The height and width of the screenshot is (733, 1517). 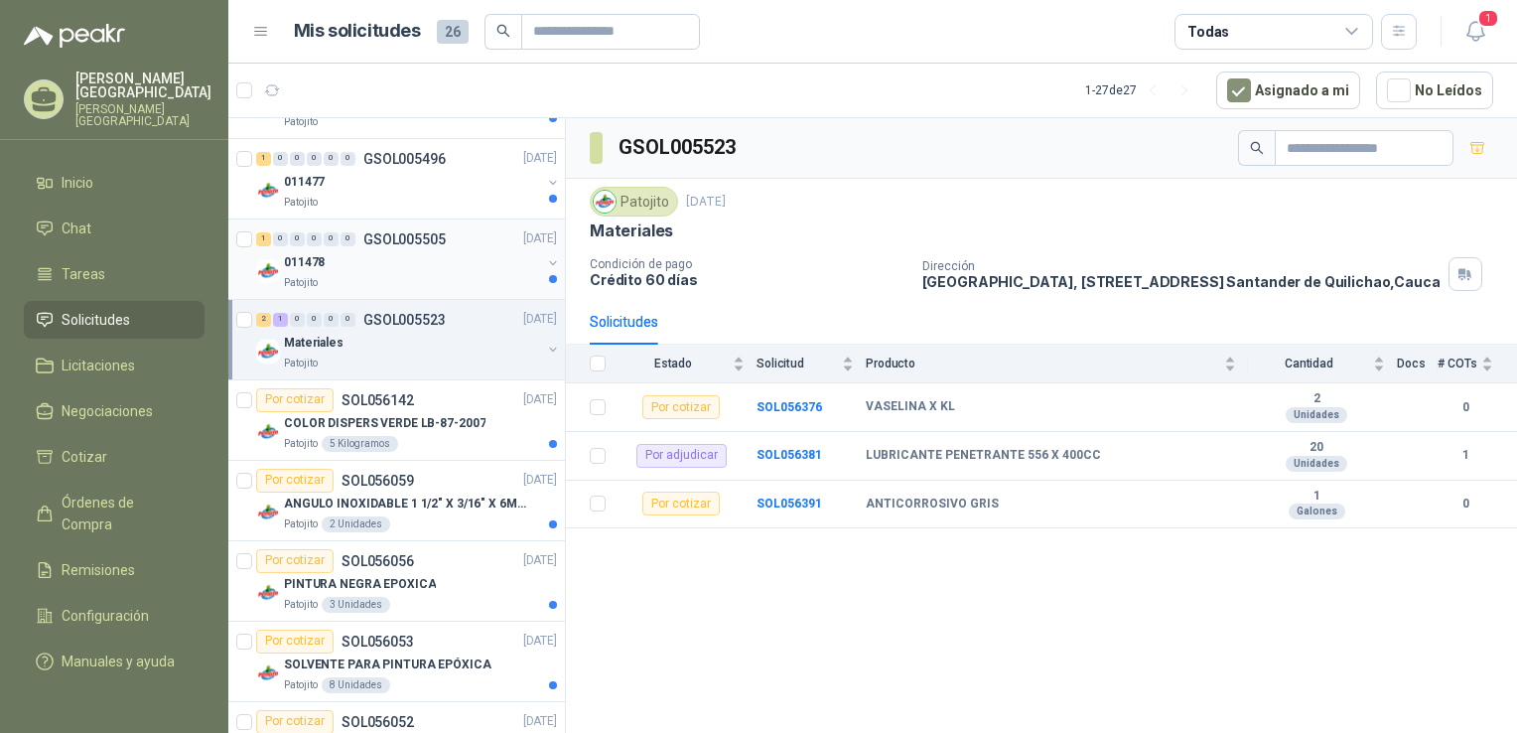 What do you see at coordinates (384, 423) in the screenshot?
I see `p: COLOR DISPERS VERDE LB-87-2007` at bounding box center [384, 423].